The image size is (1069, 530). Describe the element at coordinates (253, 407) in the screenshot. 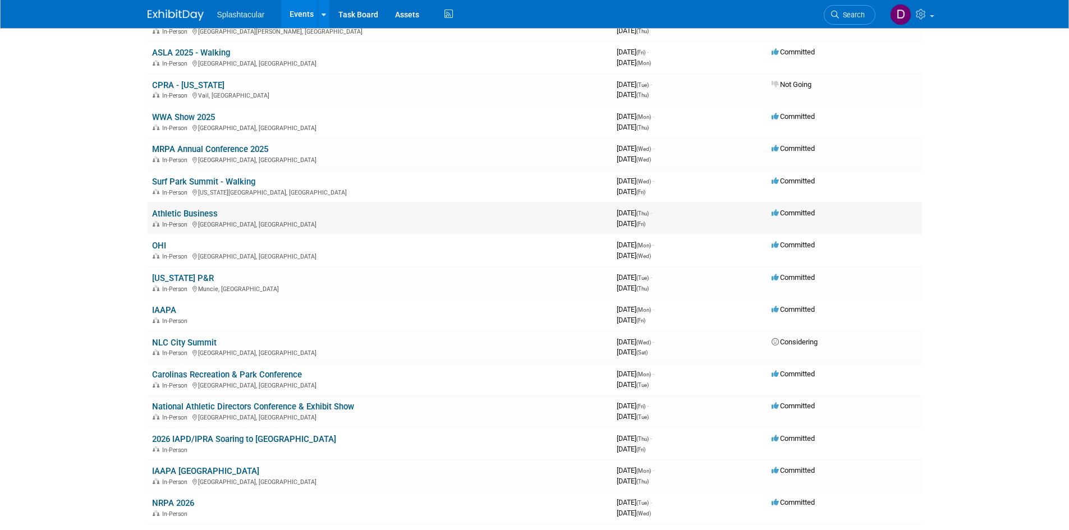

I see `a: National Athletic Directors Conference & Exhibit Show` at that location.